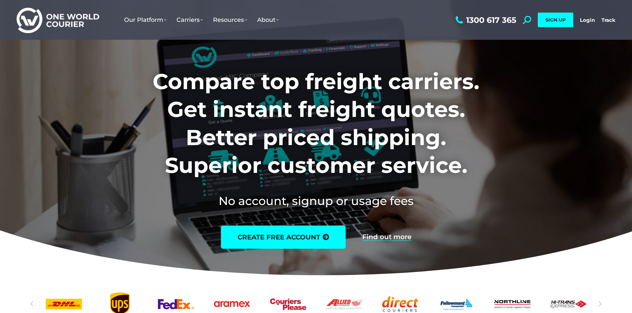  Describe the element at coordinates (608, 20) in the screenshot. I see `a: Track` at that location.